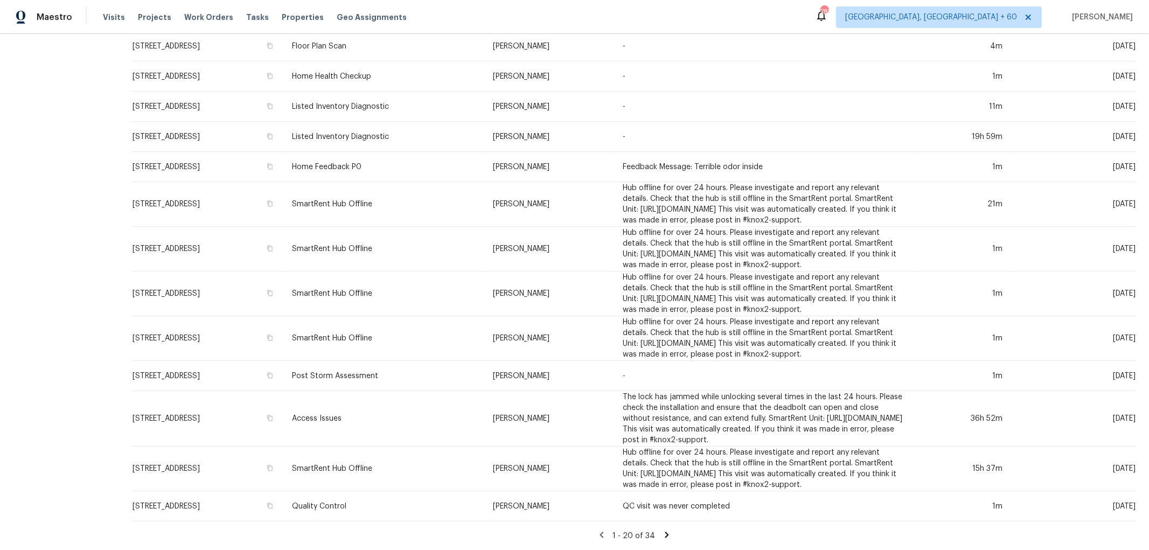 The width and height of the screenshot is (1149, 550). Describe the element at coordinates (963, 137) in the screenshot. I see `td: 19h 59m` at that location.